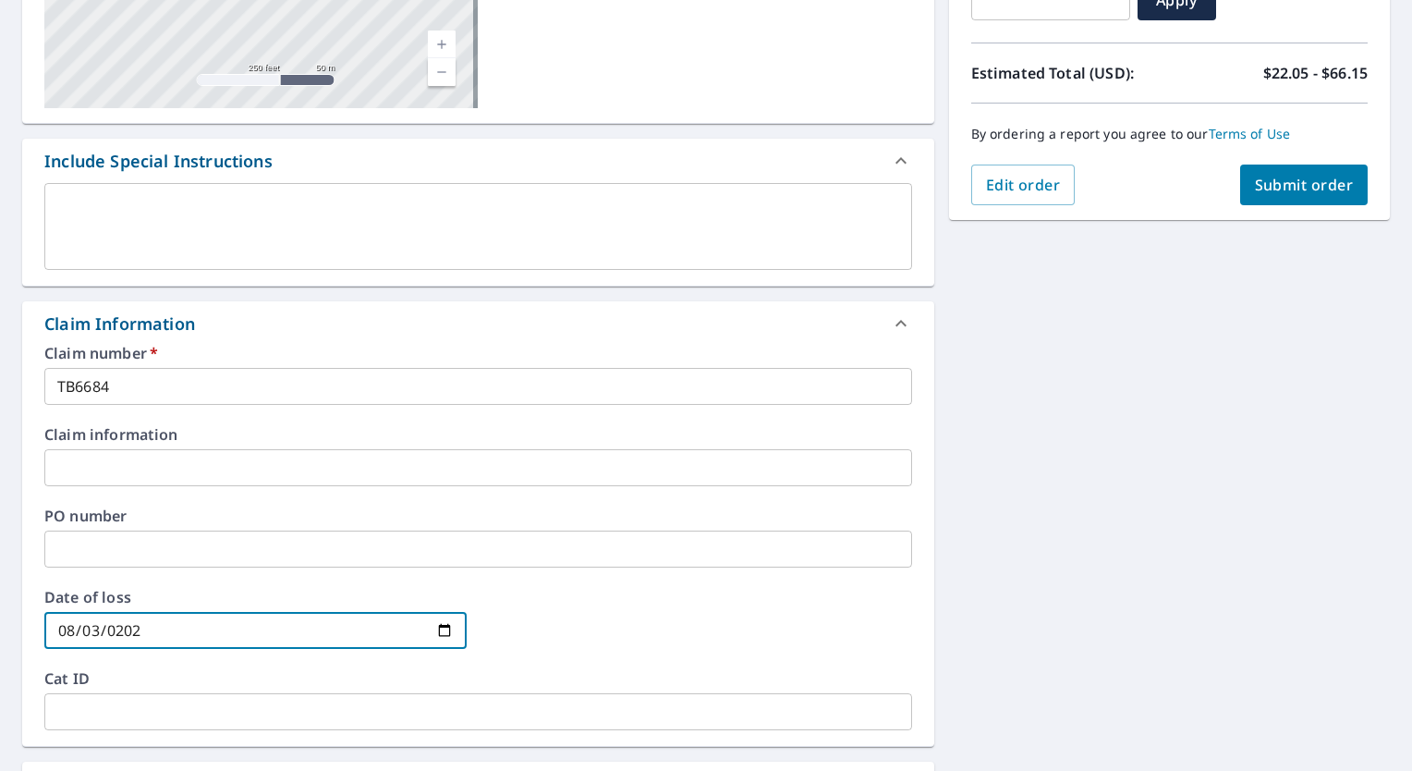  What do you see at coordinates (1023, 185) in the screenshot?
I see `button: Edit order` at bounding box center [1023, 185].